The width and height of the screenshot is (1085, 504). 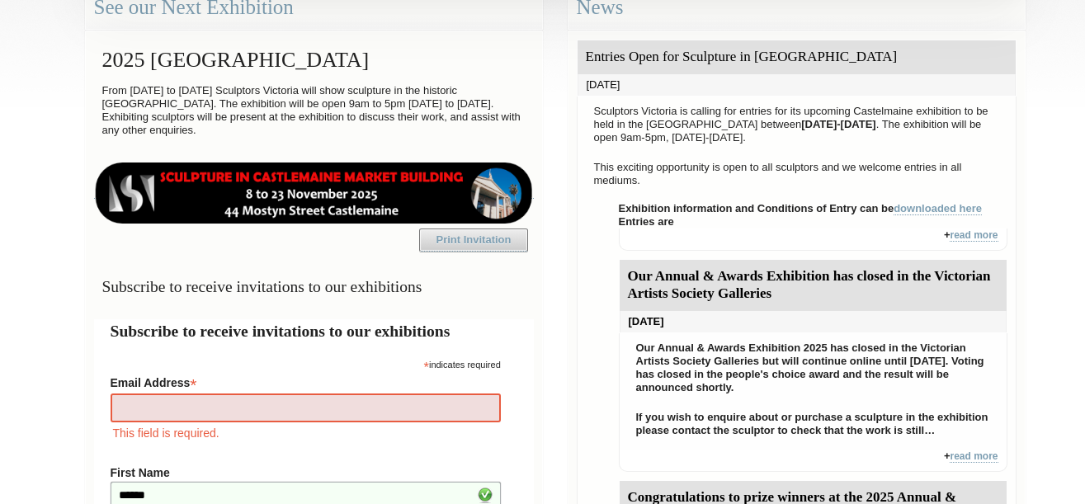 I want to click on p: This exciting opportunity is open to all sculptors and we welcome entries in all mediums., so click(x=797, y=174).